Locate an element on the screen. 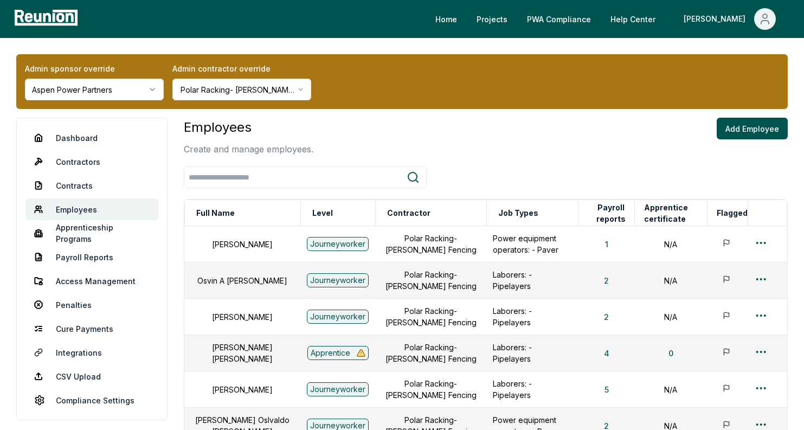 Image resolution: width=804 pixels, height=430 pixels. th: Apprentice certificate is located at coordinates (670, 213).